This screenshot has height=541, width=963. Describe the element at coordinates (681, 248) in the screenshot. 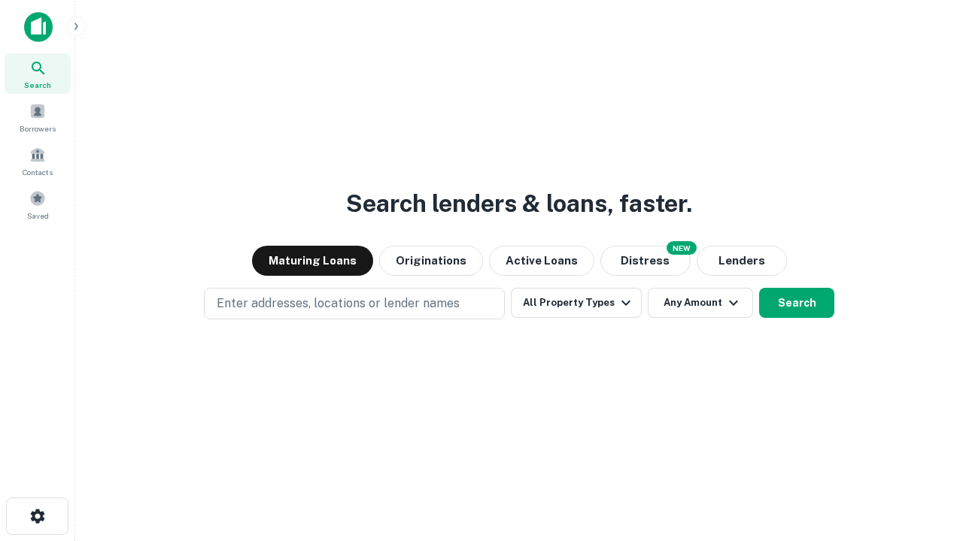

I see `div: NEW` at that location.